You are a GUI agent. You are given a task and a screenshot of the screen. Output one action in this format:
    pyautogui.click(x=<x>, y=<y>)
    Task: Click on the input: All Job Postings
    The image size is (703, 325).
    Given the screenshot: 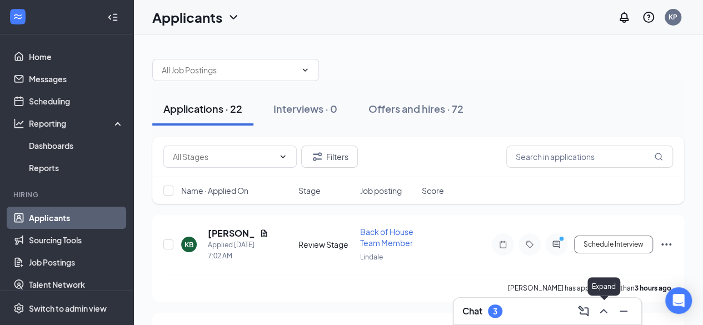 What is the action you would take?
    pyautogui.click(x=229, y=70)
    